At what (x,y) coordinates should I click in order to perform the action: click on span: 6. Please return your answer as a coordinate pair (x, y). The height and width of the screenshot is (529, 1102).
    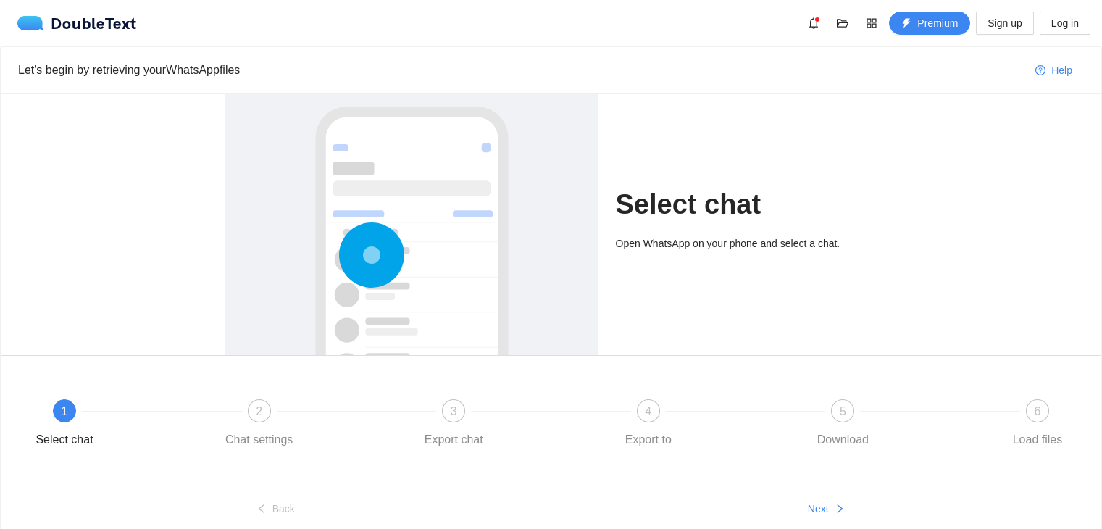
    Looking at the image, I should click on (1038, 411).